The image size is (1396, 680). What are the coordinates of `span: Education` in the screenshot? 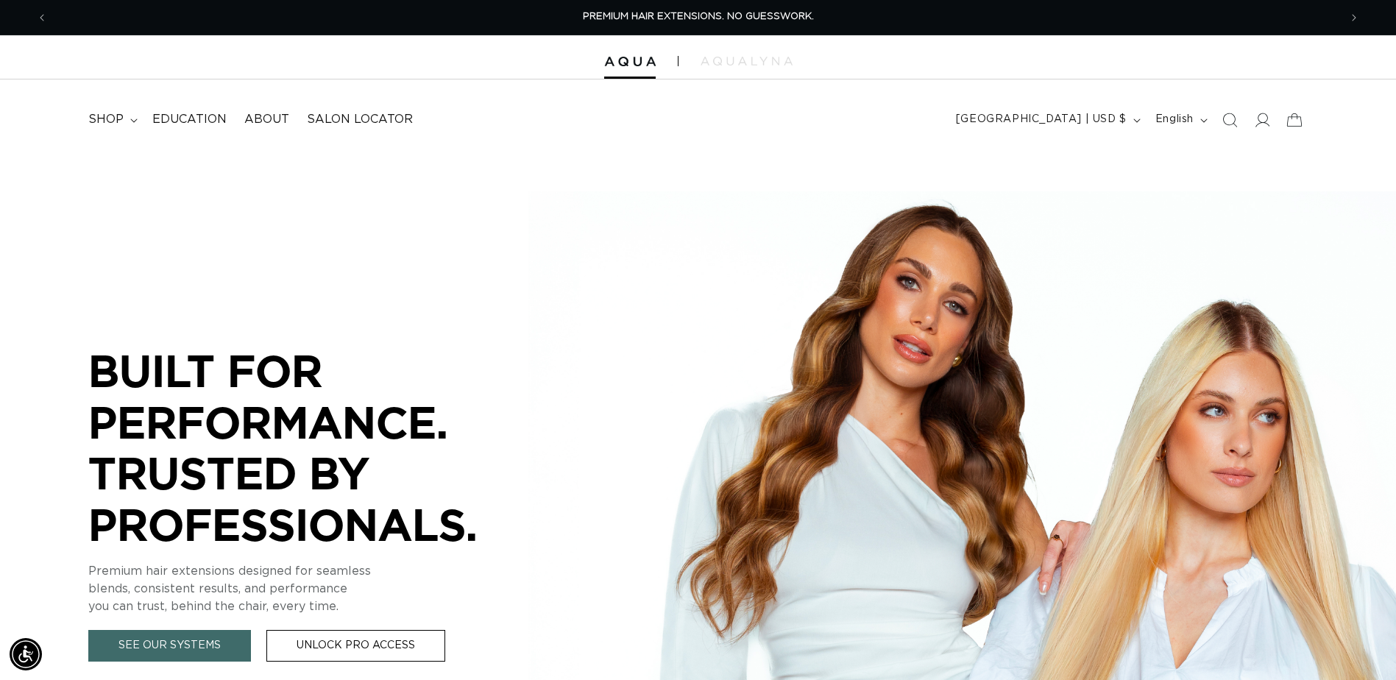 It's located at (189, 119).